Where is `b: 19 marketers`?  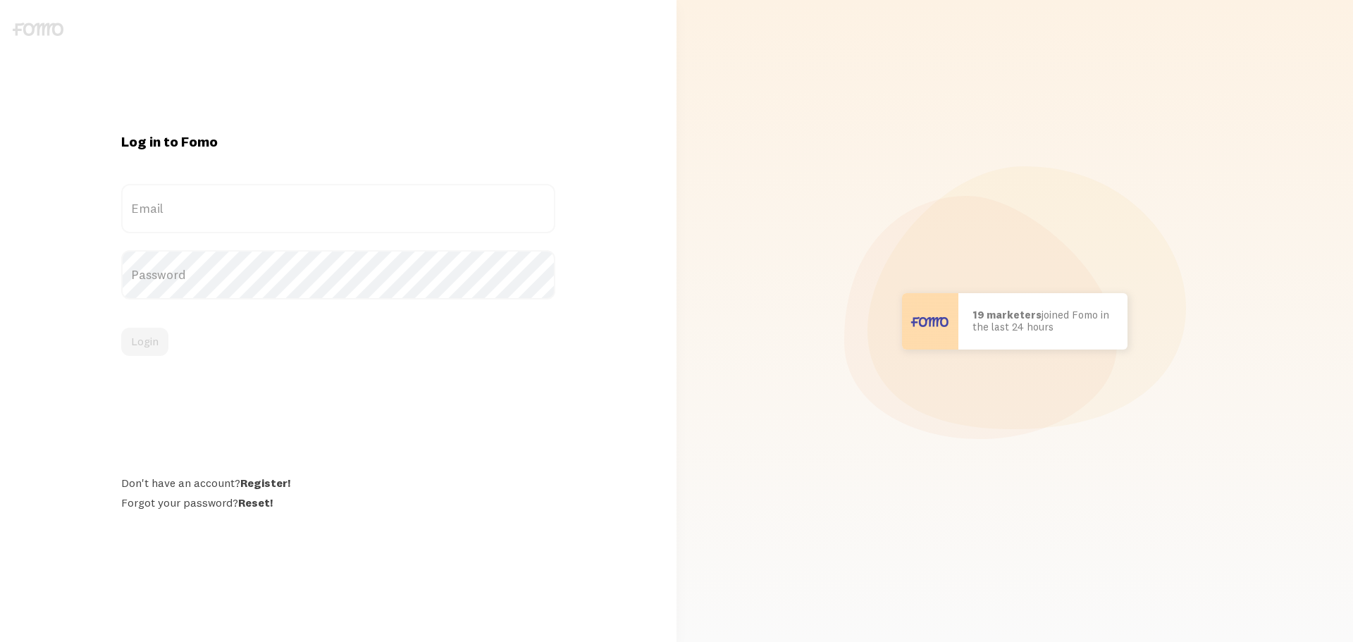
b: 19 marketers is located at coordinates (1007, 314).